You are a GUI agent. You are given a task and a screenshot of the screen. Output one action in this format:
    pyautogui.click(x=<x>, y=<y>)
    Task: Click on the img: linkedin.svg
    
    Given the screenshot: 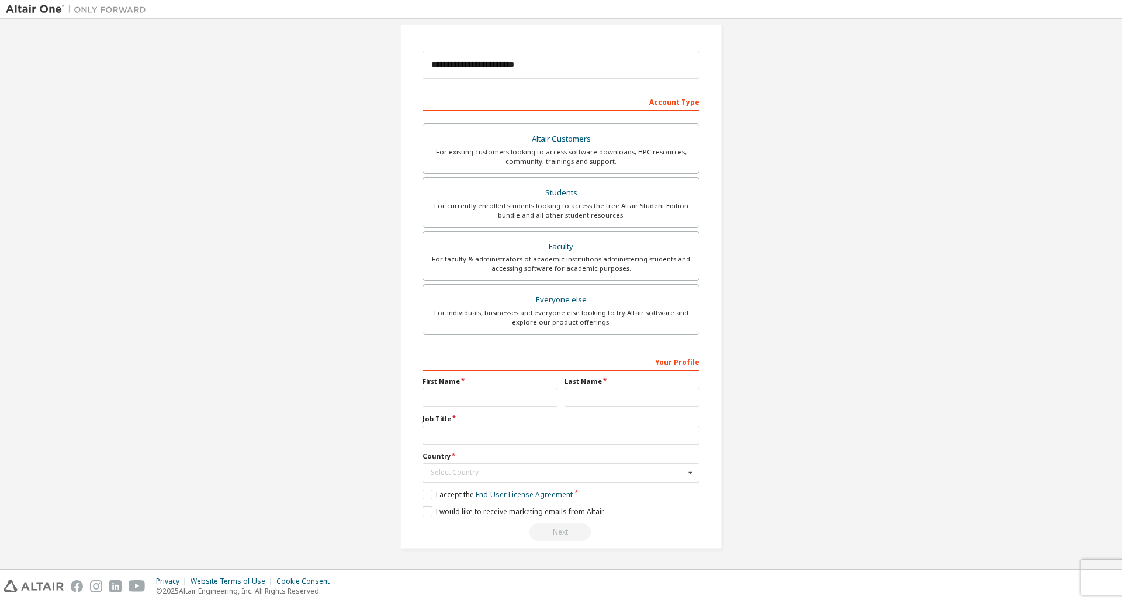 What is the action you would take?
    pyautogui.click(x=115, y=586)
    